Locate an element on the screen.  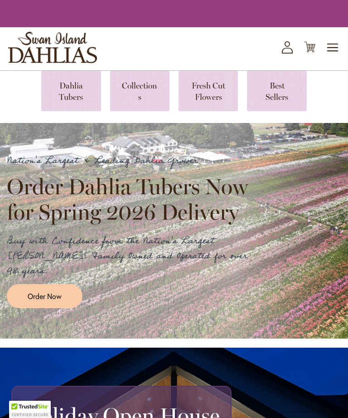
a: Order Now is located at coordinates (44, 296).